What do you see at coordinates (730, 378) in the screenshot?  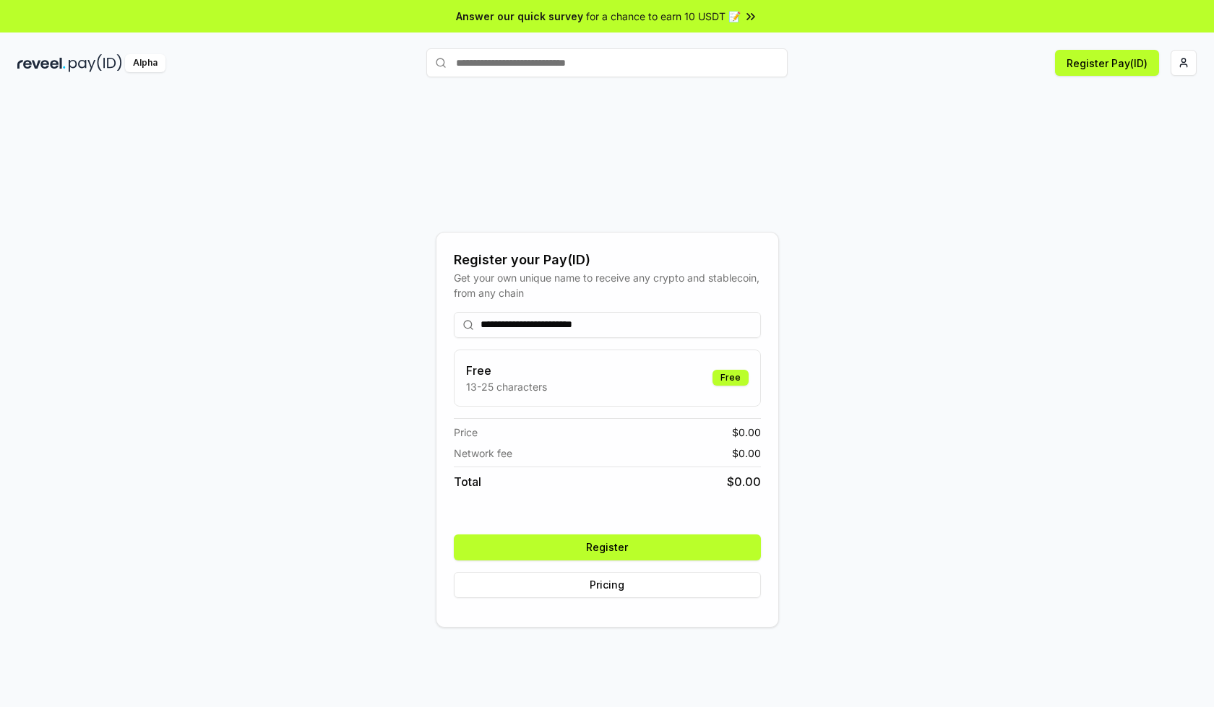 I see `div: Free` at bounding box center [730, 378].